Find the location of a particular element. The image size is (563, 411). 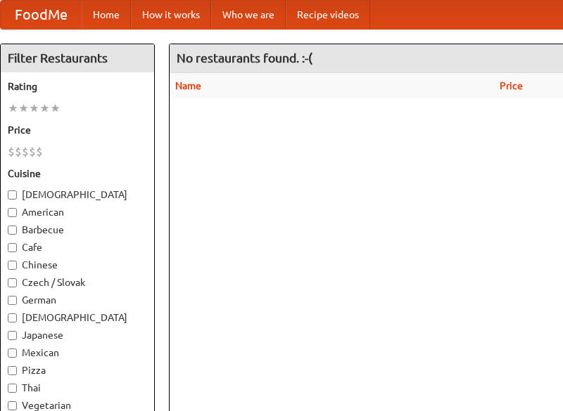

label: Japanese is located at coordinates (77, 335).